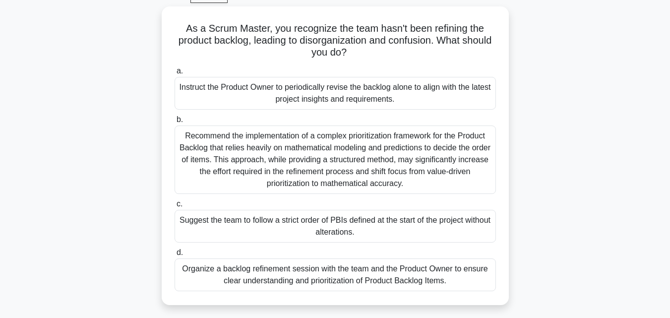 This screenshot has width=670, height=318. Describe the element at coordinates (335, 41) in the screenshot. I see `h5: As a Scrum Master, you recognize the team hasn't been refining the product backlog, leading to di...` at that location.